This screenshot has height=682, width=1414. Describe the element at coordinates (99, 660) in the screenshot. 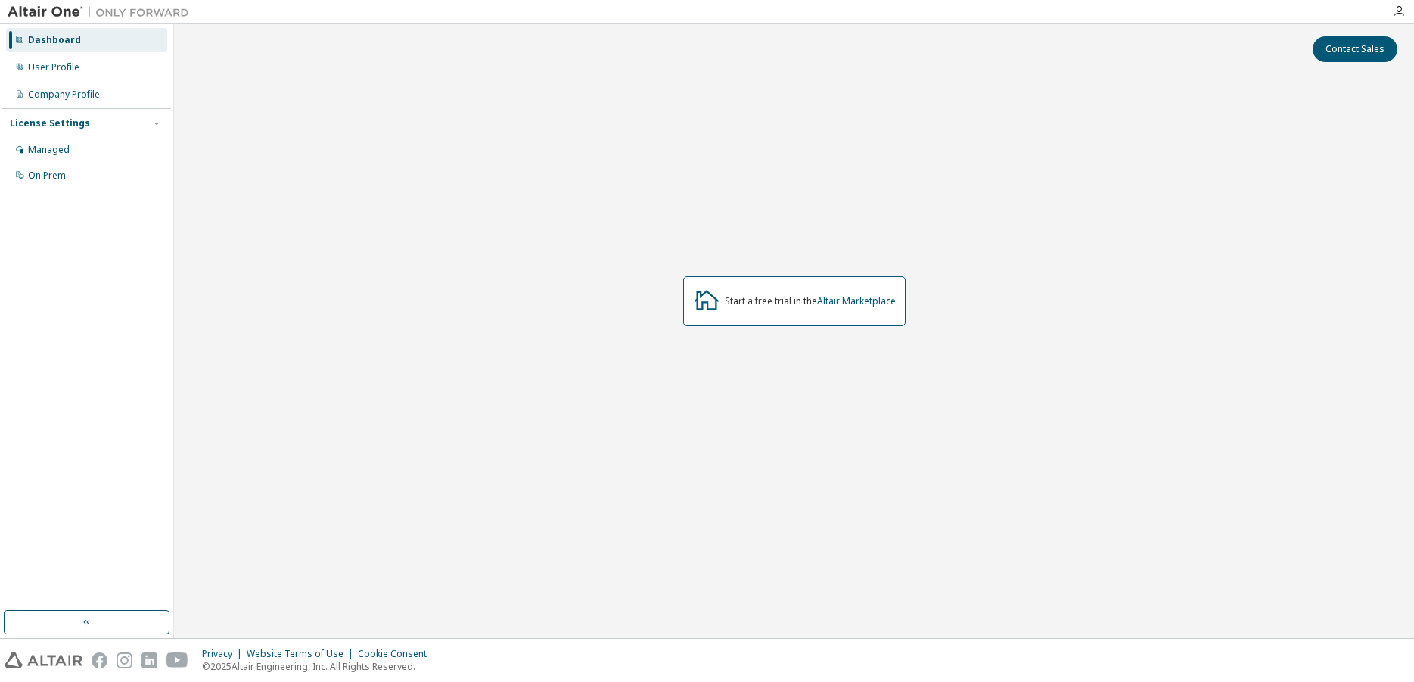

I see `img: facebook.svg` at that location.